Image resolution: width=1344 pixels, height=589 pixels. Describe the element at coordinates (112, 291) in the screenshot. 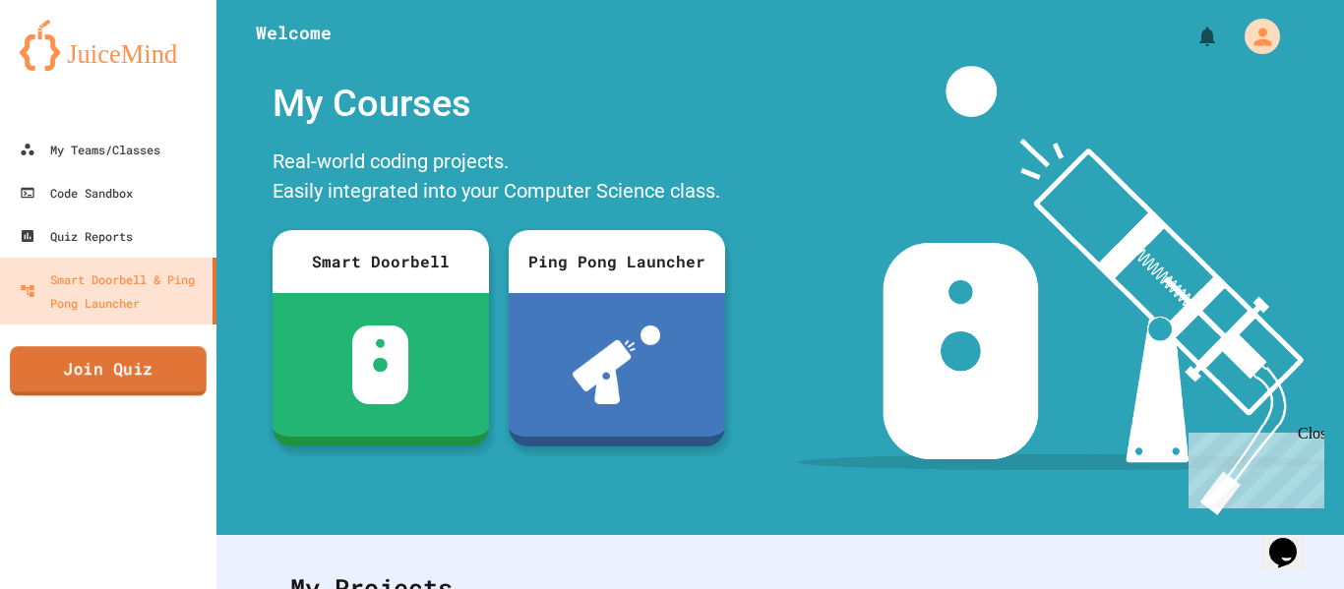

I see `div: Smart Doorbell & Ping Pong Launcher` at that location.